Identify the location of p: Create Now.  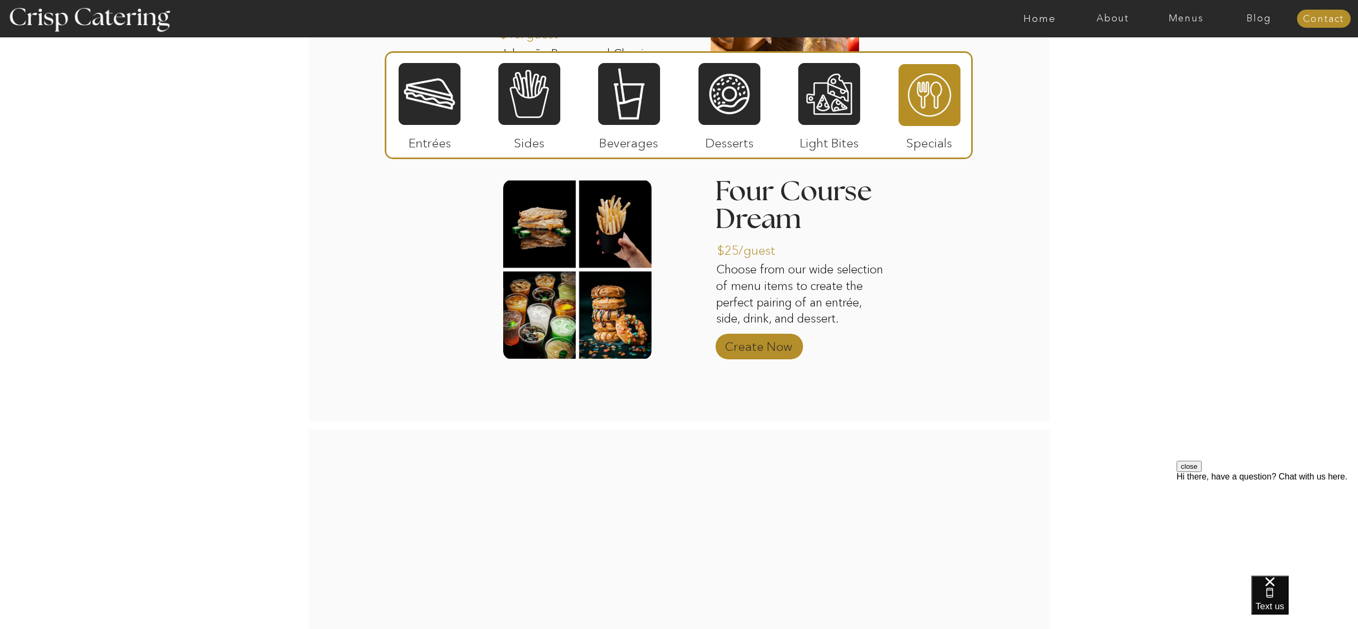
(758, 344).